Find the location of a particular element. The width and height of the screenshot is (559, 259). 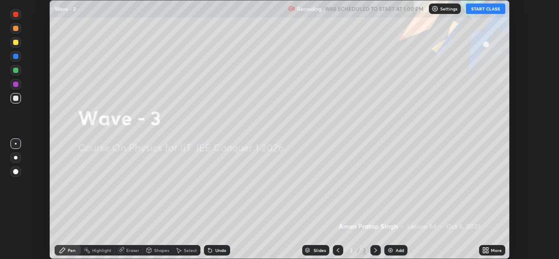

div: Eraser is located at coordinates (133, 250).